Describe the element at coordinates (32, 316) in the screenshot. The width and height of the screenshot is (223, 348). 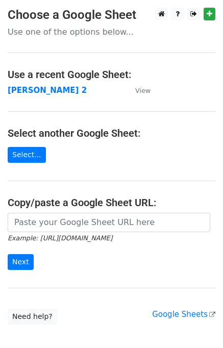
I see `a: Need help?` at that location.